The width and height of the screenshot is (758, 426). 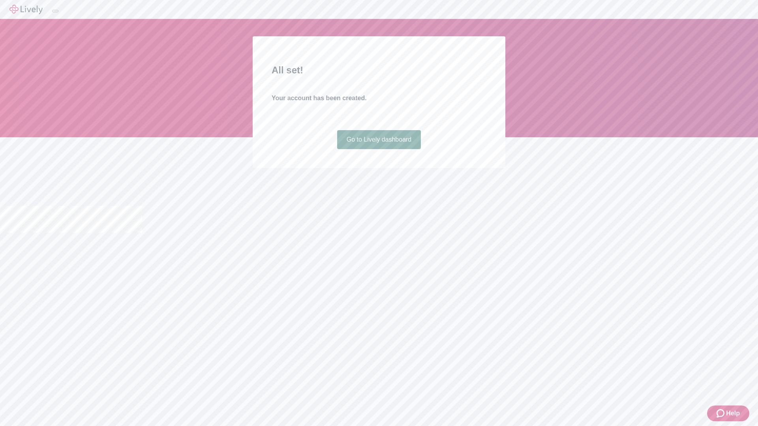 I want to click on svg: Zendesk support icon, so click(x=721, y=414).